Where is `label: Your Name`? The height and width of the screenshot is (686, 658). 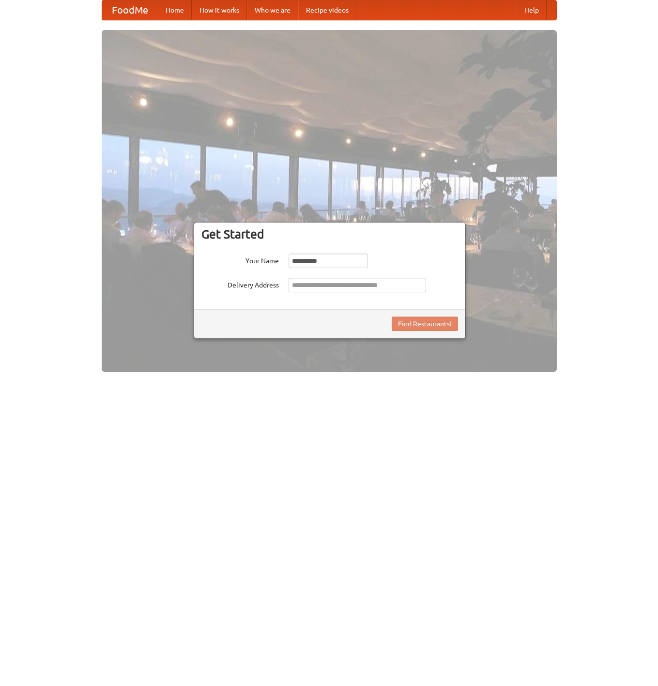 label: Your Name is located at coordinates (240, 259).